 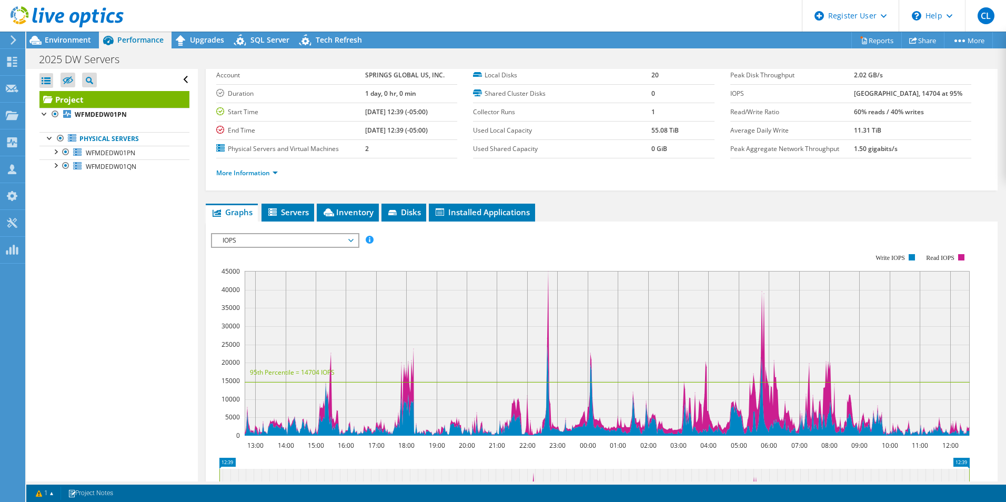 What do you see at coordinates (290, 75) in the screenshot?
I see `label: Account` at bounding box center [290, 75].